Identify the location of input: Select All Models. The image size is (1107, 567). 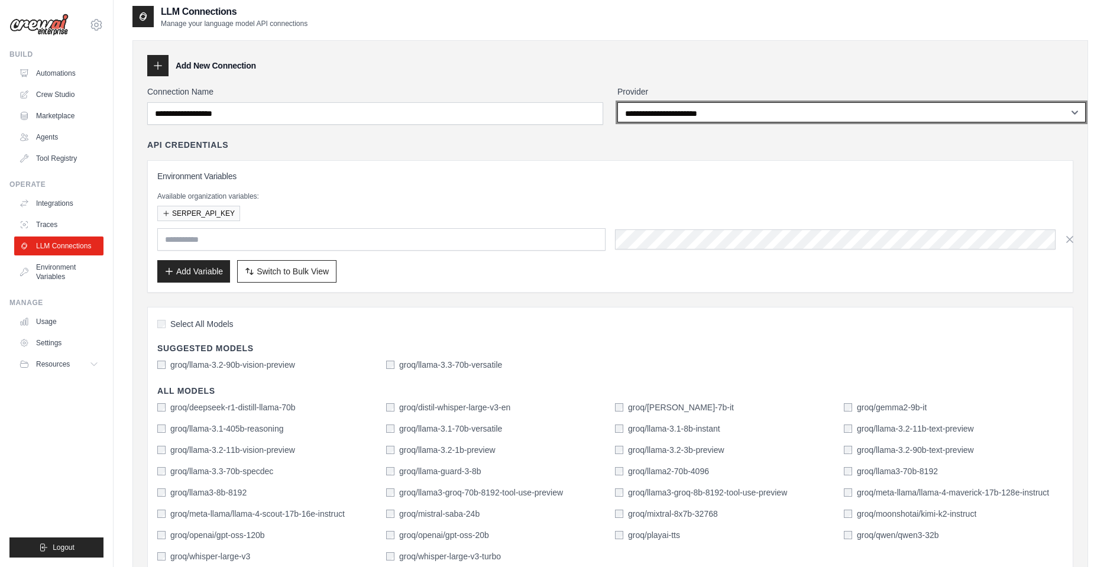
(161, 324).